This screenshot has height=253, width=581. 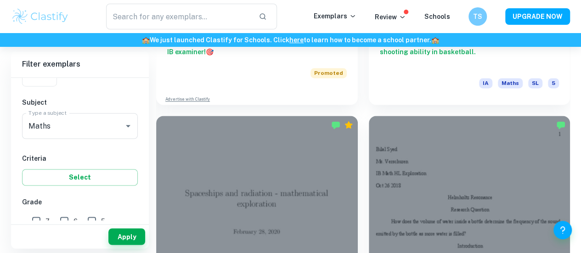 What do you see at coordinates (290, 40) in the screenshot?
I see `h6: We just launched Clastify for Schools. Click to learn how to become a school partner.` at bounding box center [290, 40].